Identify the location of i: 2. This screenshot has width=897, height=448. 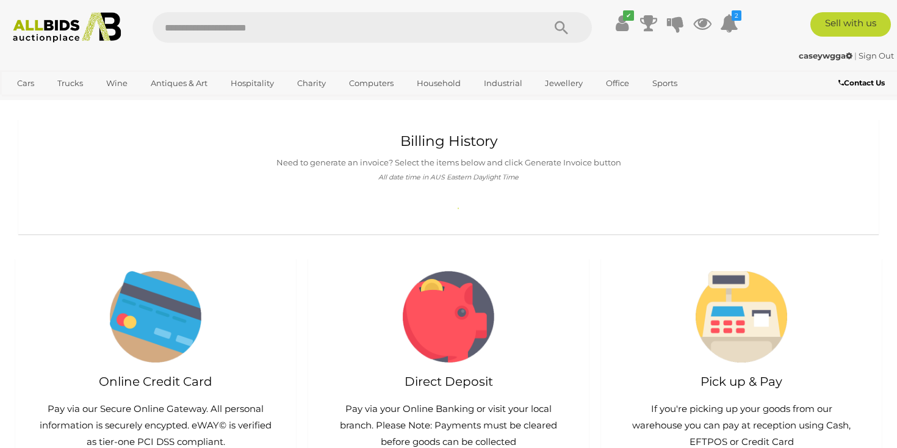
(736, 15).